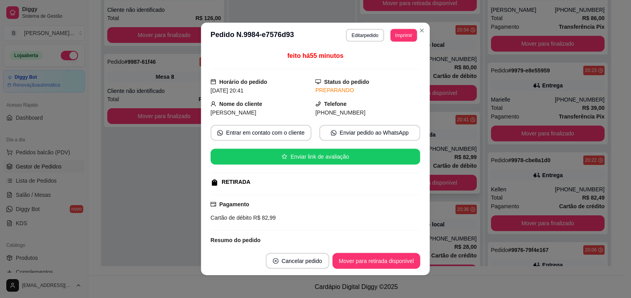  Describe the element at coordinates (376, 261) in the screenshot. I see `button: Mover para retirada disponível` at that location.